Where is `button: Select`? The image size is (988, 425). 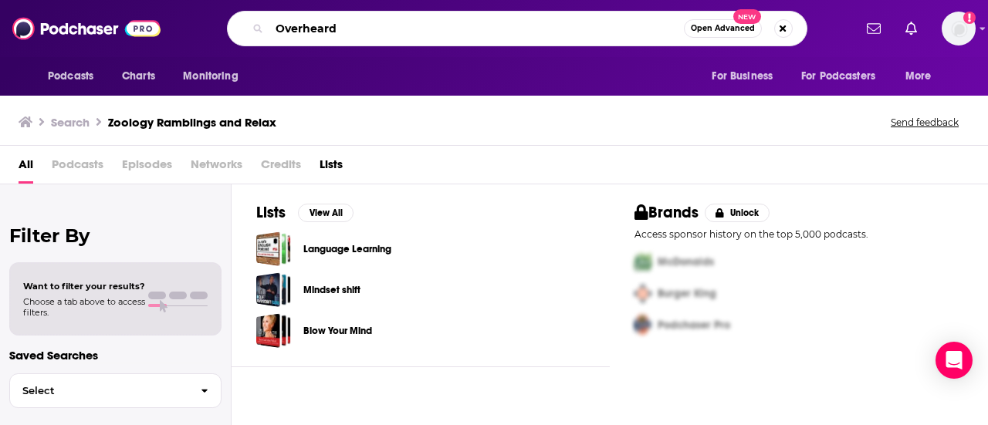
button: Select is located at coordinates (115, 391).